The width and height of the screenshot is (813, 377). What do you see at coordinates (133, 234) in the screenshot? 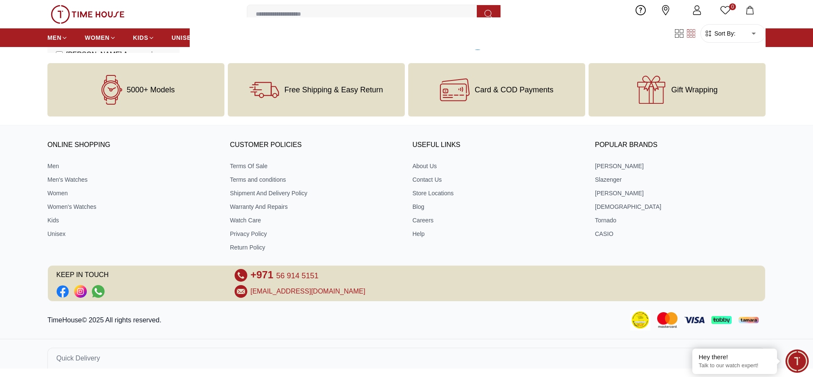
I see `a: Unisex` at bounding box center [133, 234].